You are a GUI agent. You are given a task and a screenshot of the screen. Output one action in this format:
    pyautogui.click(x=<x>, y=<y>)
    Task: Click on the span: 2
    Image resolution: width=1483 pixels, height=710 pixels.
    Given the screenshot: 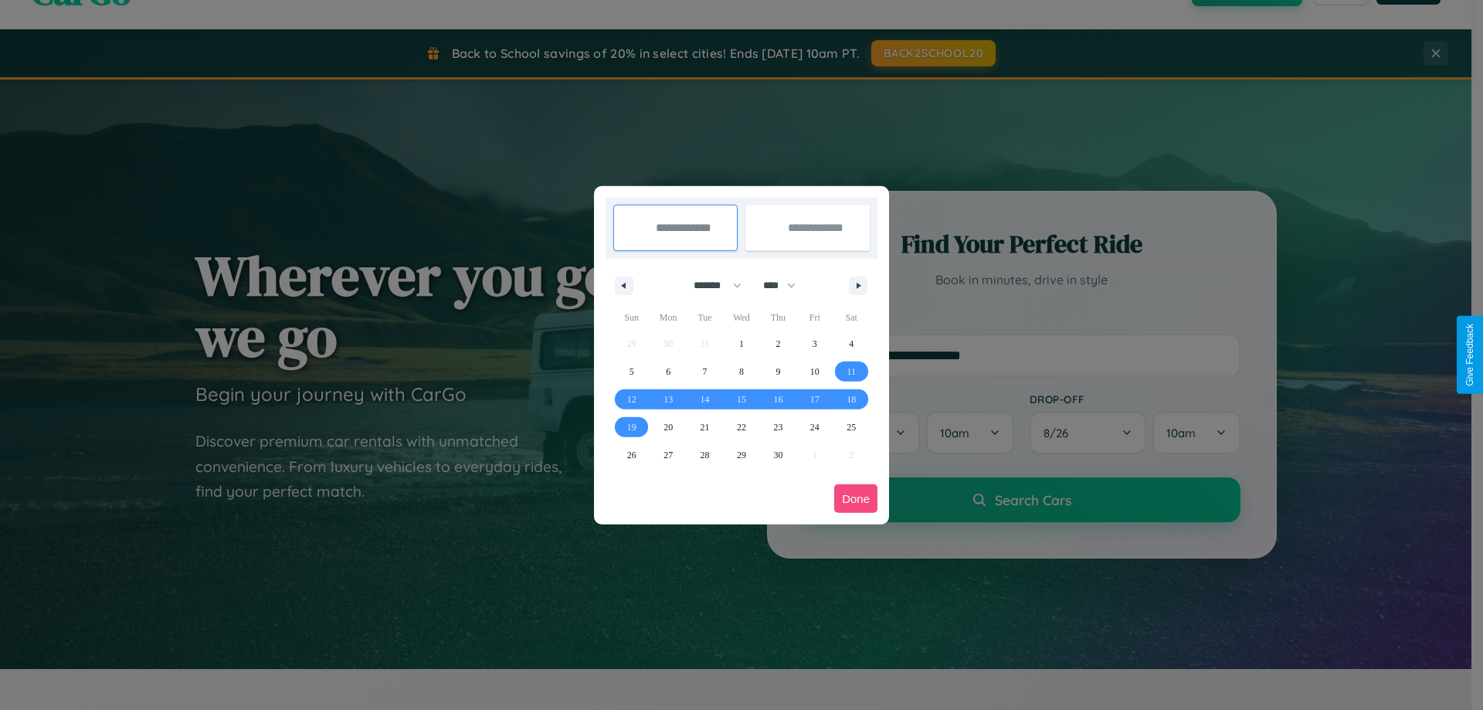 What is the action you would take?
    pyautogui.click(x=778, y=344)
    